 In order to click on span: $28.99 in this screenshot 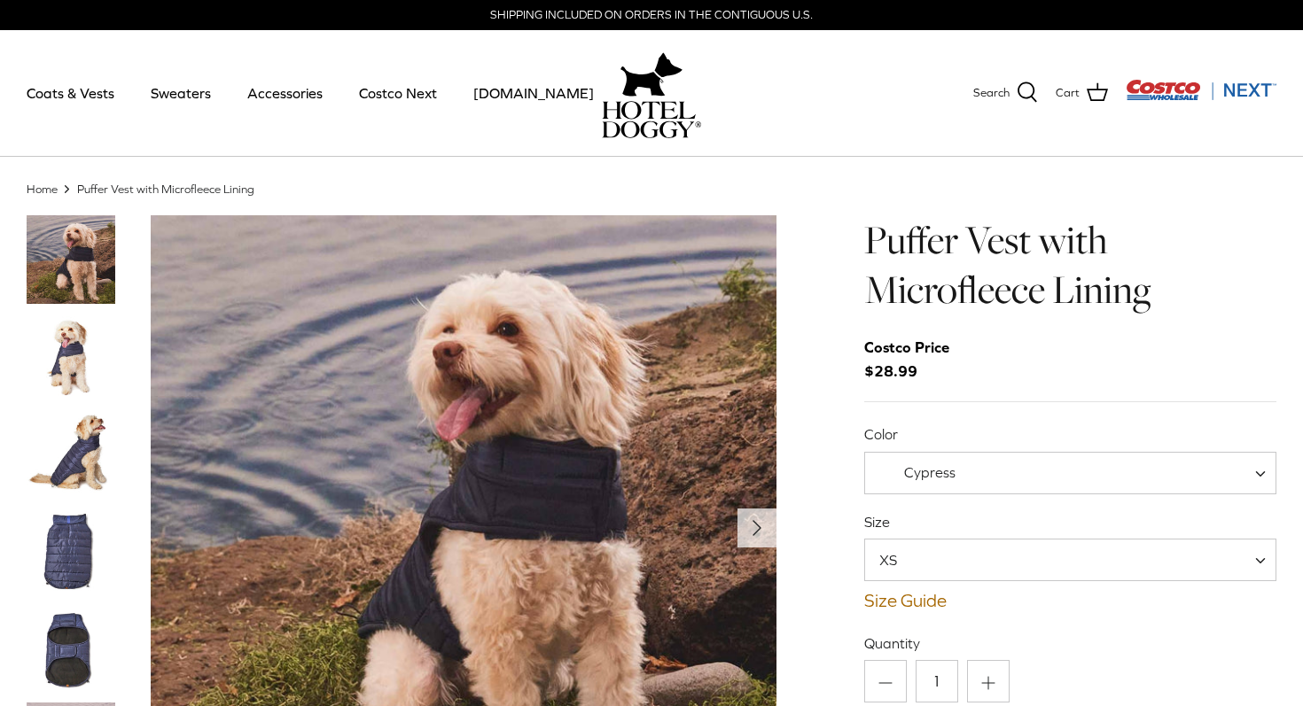, I will do `click(915, 360)`.